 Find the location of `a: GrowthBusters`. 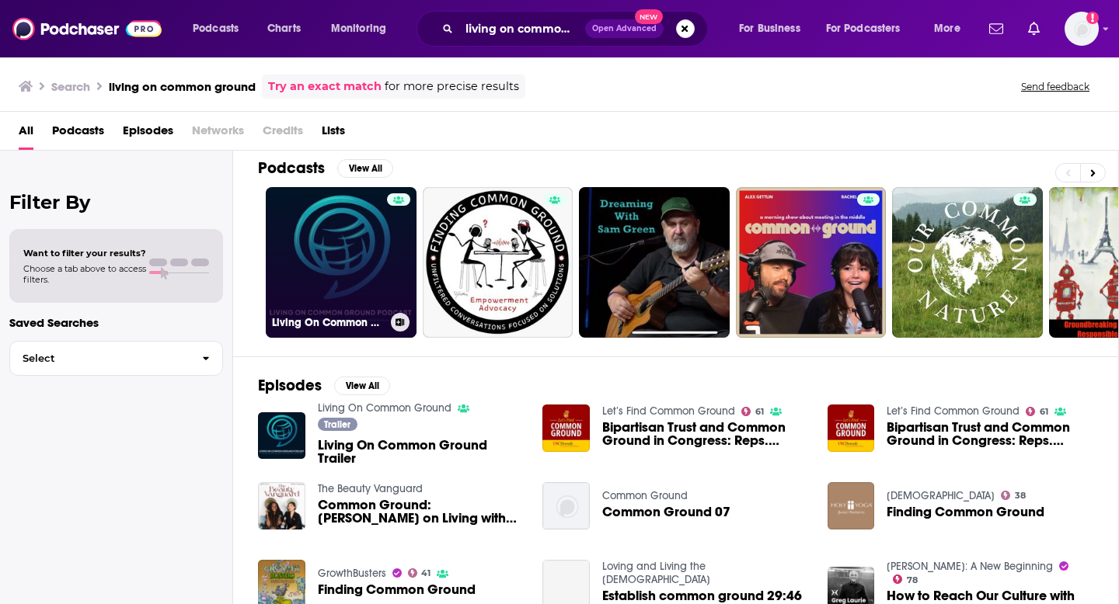

a: GrowthBusters is located at coordinates (352, 573).